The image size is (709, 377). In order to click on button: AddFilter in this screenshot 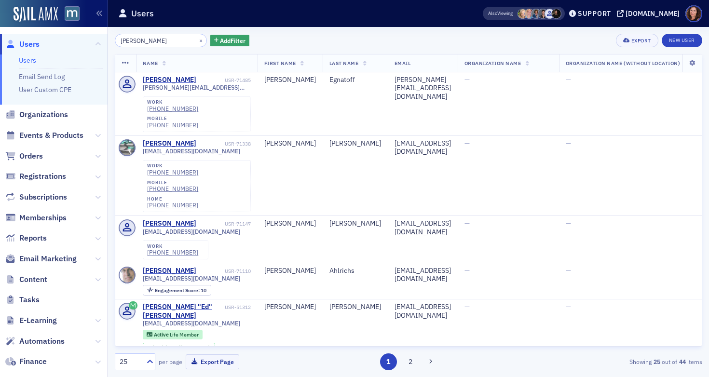, I will do `click(230, 41)`.